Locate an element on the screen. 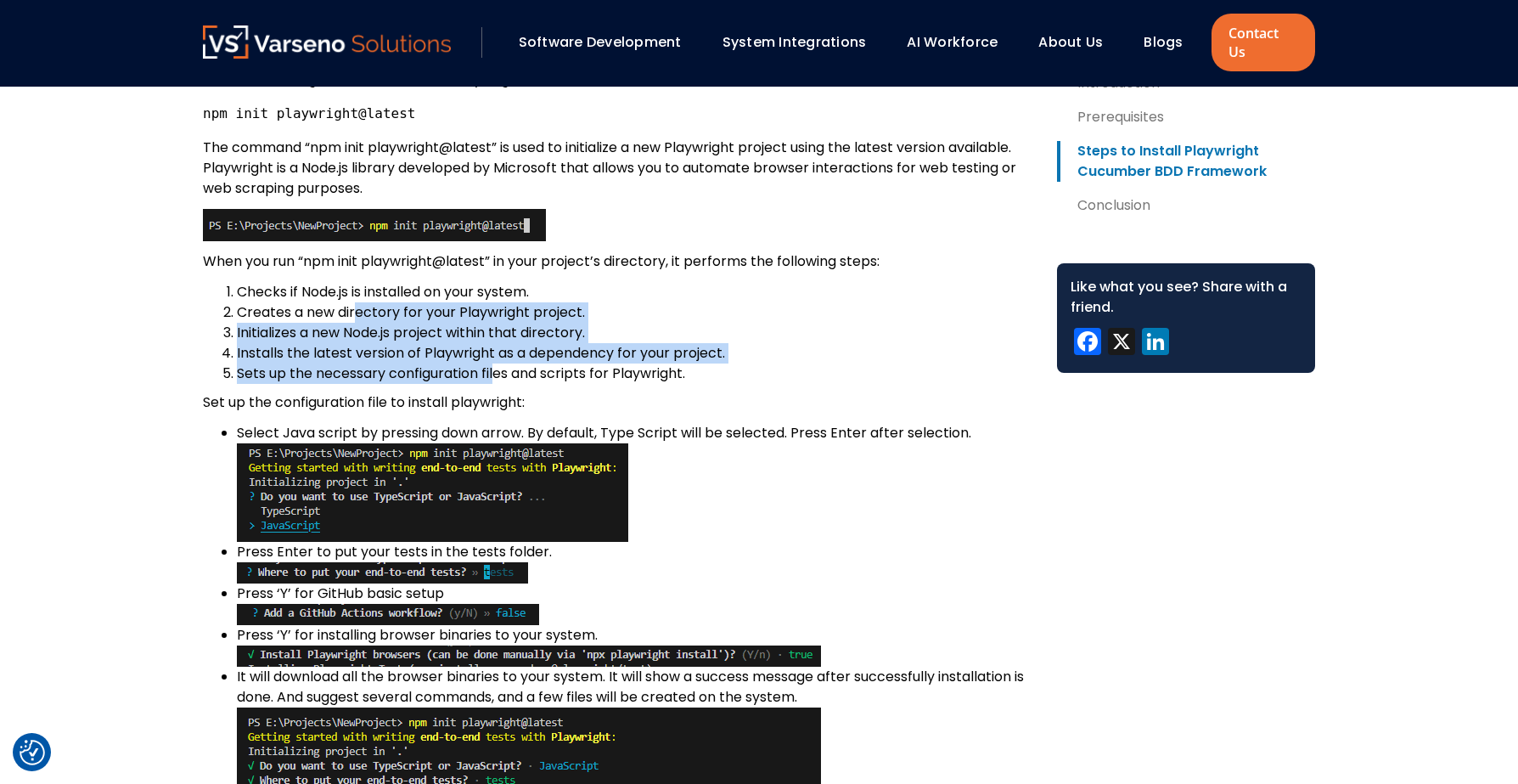 Image resolution: width=1518 pixels, height=784 pixels. div: AI Workforce is located at coordinates (960, 42).